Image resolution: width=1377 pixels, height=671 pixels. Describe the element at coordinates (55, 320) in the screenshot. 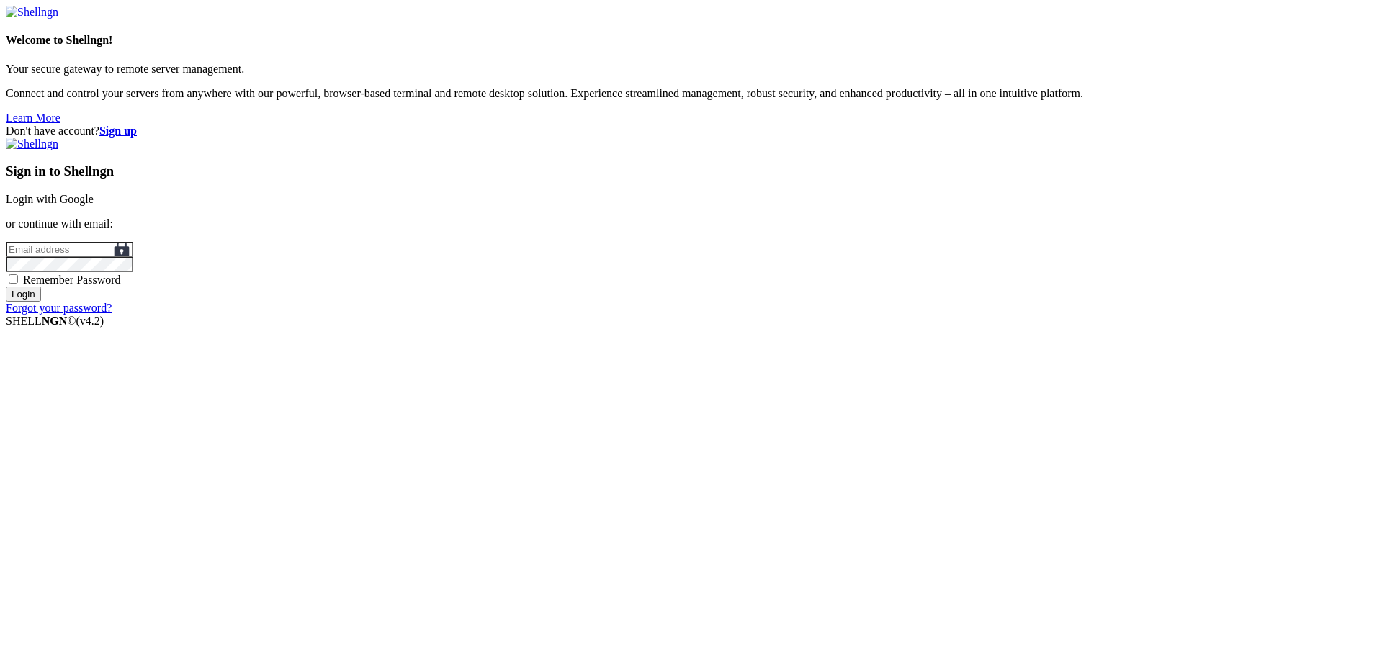

I see `span: SHELL ©` at that location.